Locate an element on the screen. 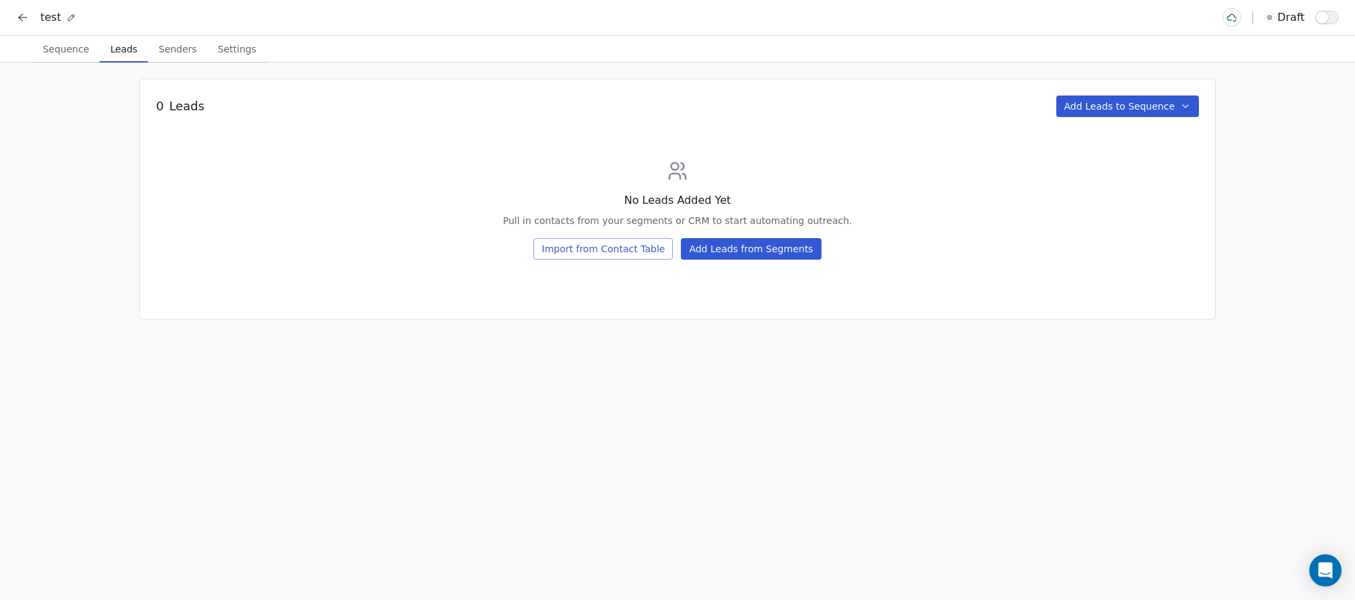 The image size is (1355, 600). span: test is located at coordinates (50, 17).